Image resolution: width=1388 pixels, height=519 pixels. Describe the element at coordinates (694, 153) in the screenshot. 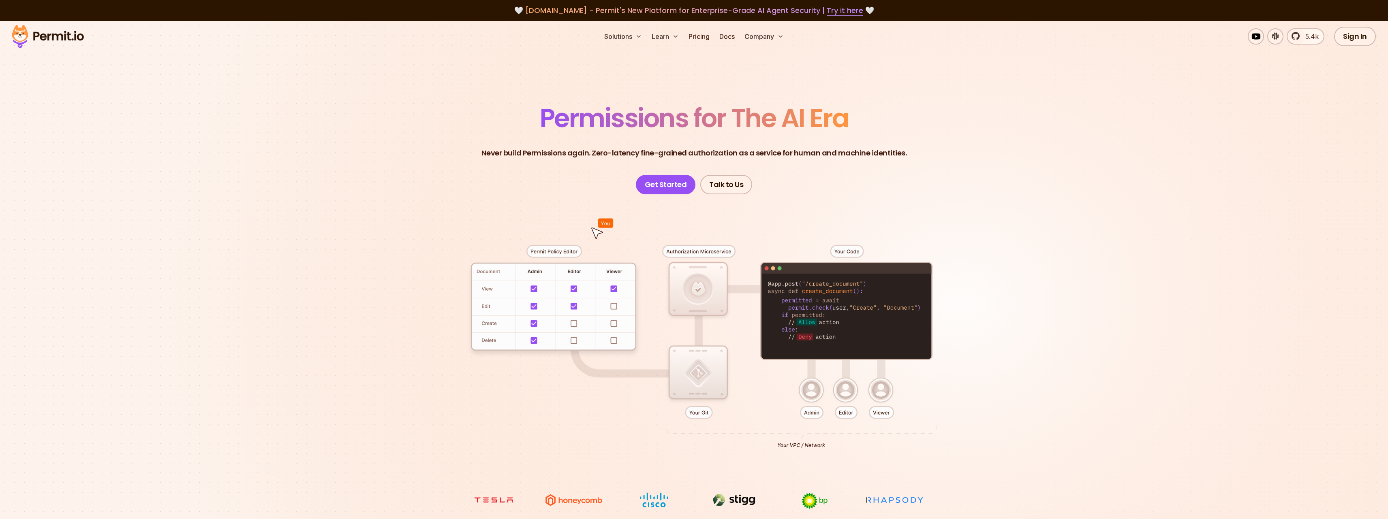

I see `p: Never build Permissions again. Zero-latency fine-grained authorization as a service for human and...` at that location.